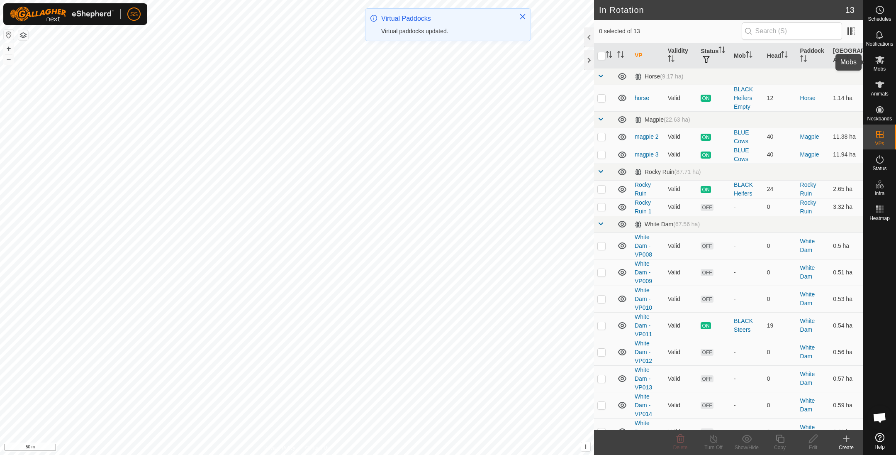 This screenshot has width=896, height=455. What do you see at coordinates (847, 299) in the screenshot?
I see `td: 0.53 ha` at bounding box center [847, 299].